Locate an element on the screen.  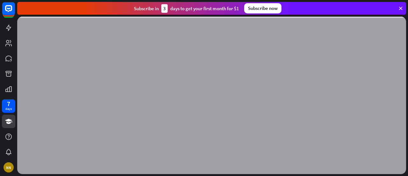
div: NN is located at coordinates (9, 167).